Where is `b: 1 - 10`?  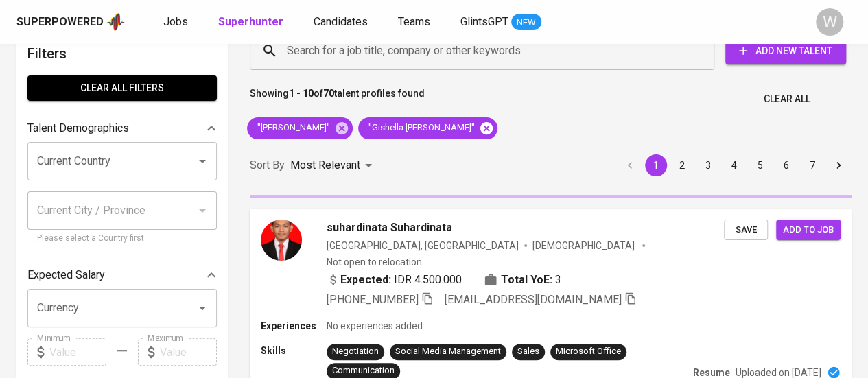
b: 1 - 10 is located at coordinates (301, 93).